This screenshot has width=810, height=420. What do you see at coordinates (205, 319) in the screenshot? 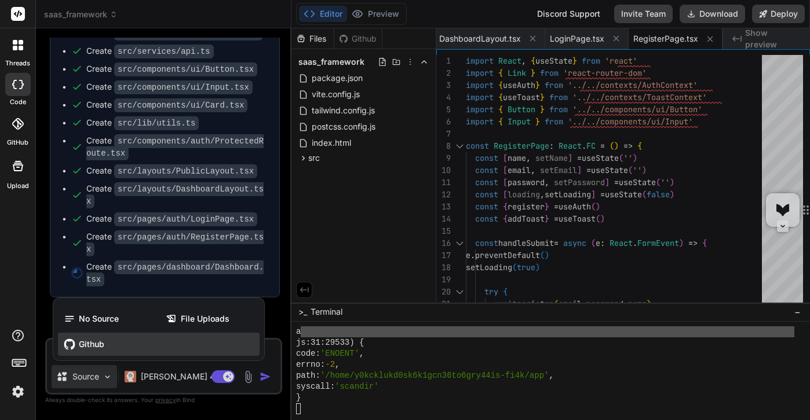
I see `span: File Uploads` at bounding box center [205, 319].